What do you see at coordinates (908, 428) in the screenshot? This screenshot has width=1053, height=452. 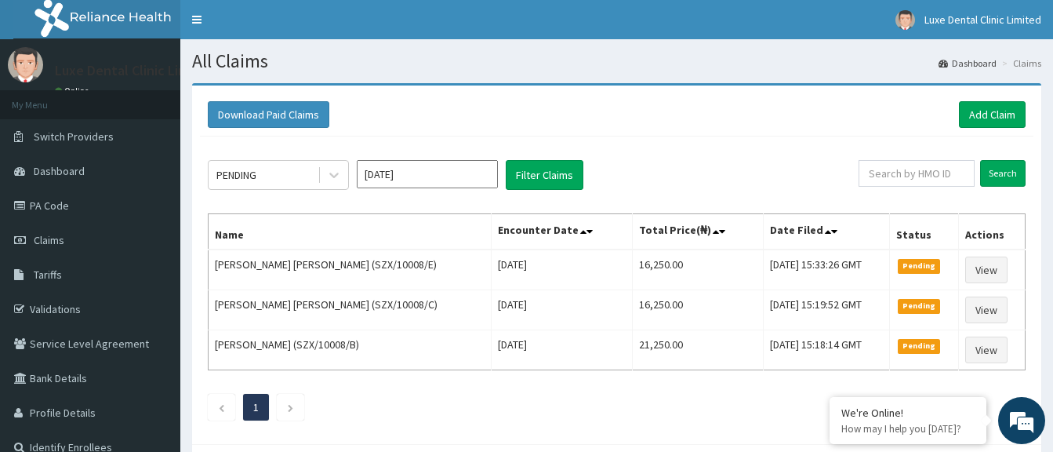 I see `p: How may I help you today?` at bounding box center [908, 428].